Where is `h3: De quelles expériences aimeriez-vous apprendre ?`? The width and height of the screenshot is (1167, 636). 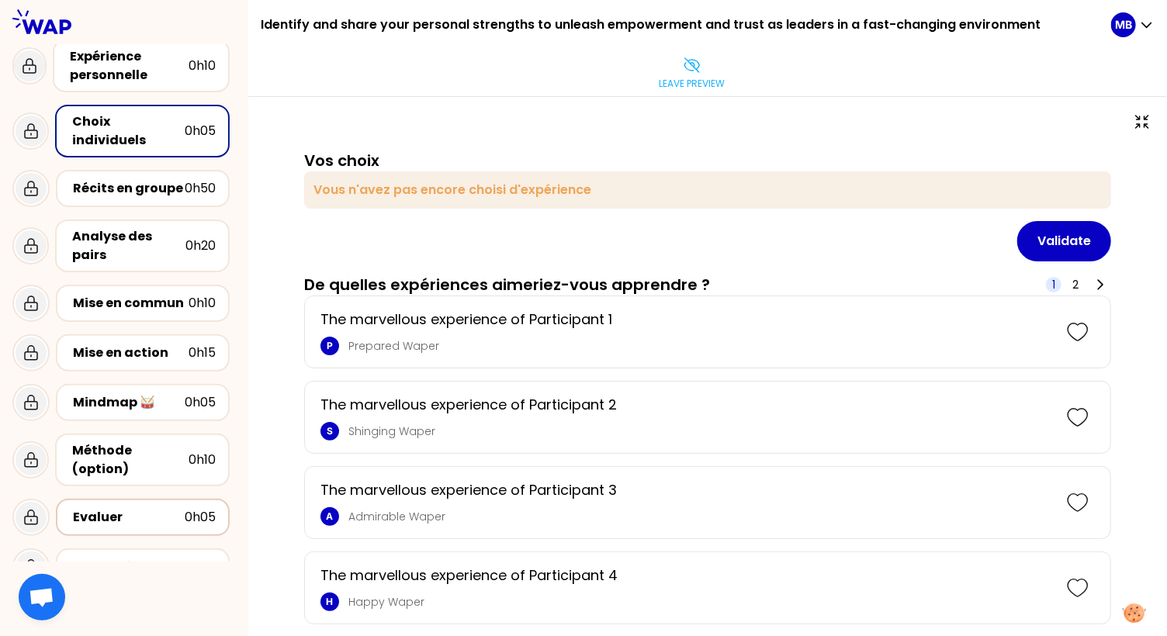
h3: De quelles expériences aimeriez-vous apprendre ? is located at coordinates (507, 285).